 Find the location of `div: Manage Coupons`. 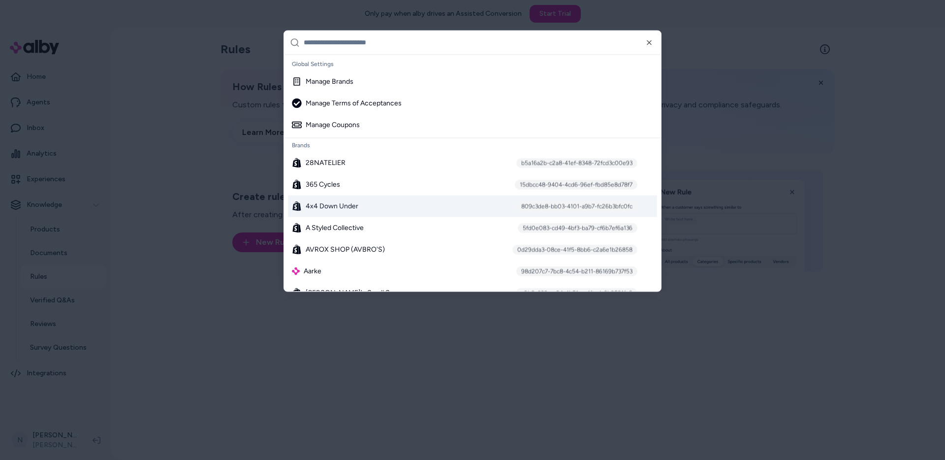

div: Manage Coupons is located at coordinates (326, 125).